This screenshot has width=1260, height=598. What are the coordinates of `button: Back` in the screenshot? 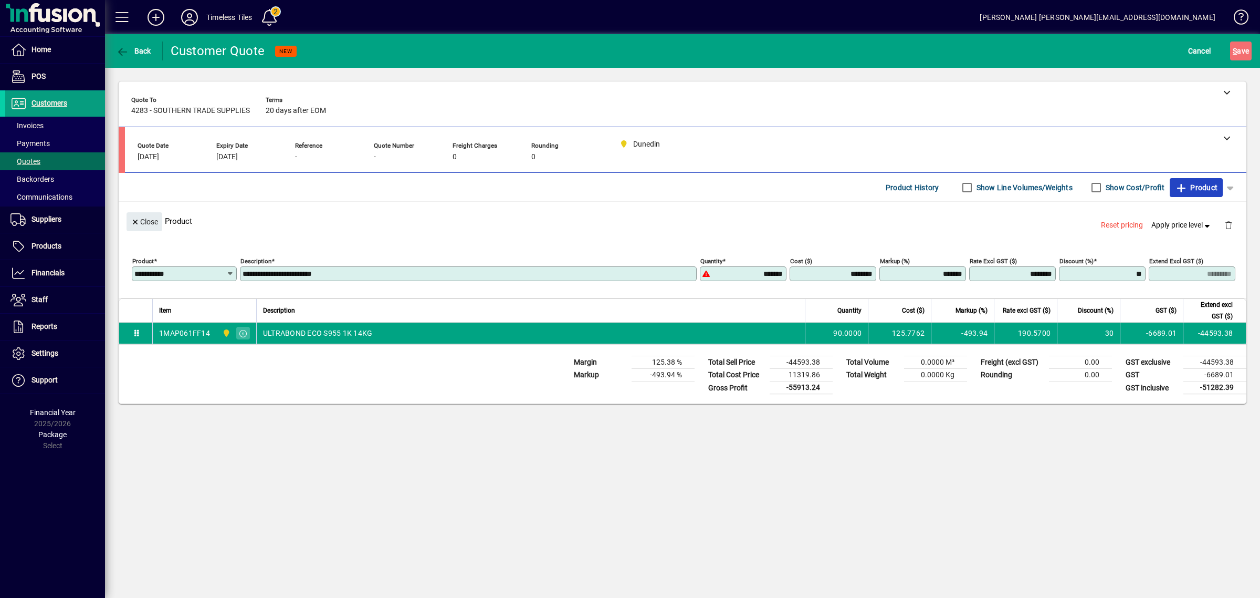 It's located at (133, 51).